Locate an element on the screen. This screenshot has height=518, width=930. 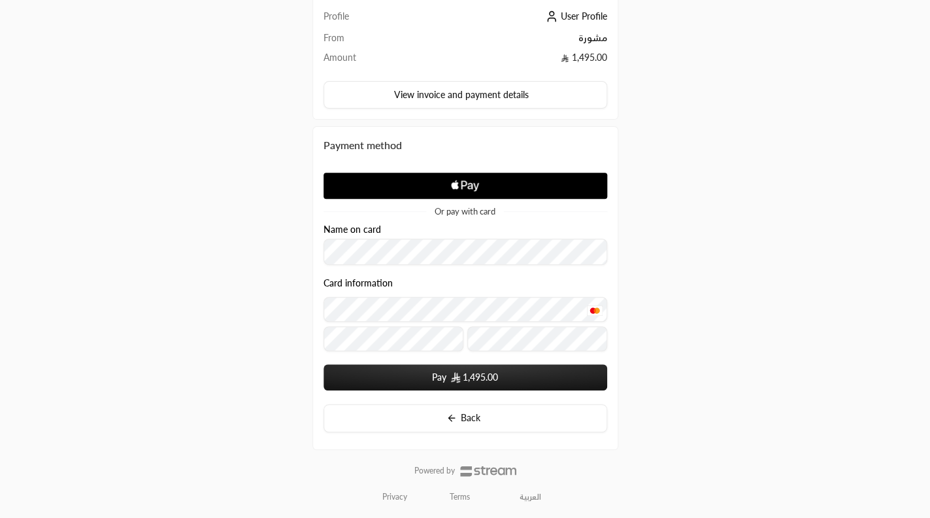
p: Powered by is located at coordinates (435, 471).